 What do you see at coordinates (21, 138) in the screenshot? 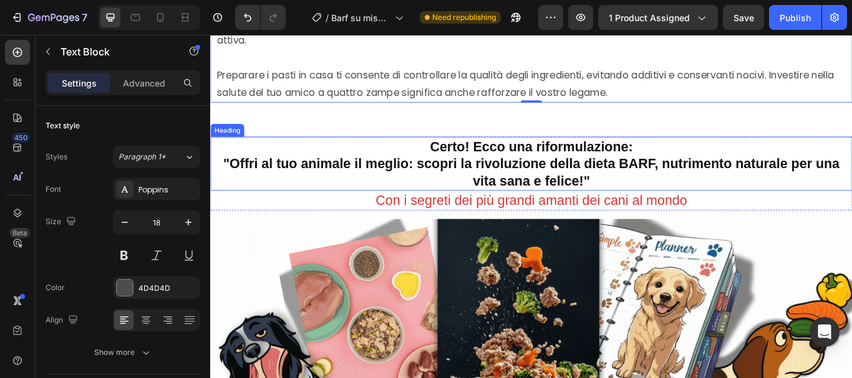
I see `div: 450` at bounding box center [21, 138].